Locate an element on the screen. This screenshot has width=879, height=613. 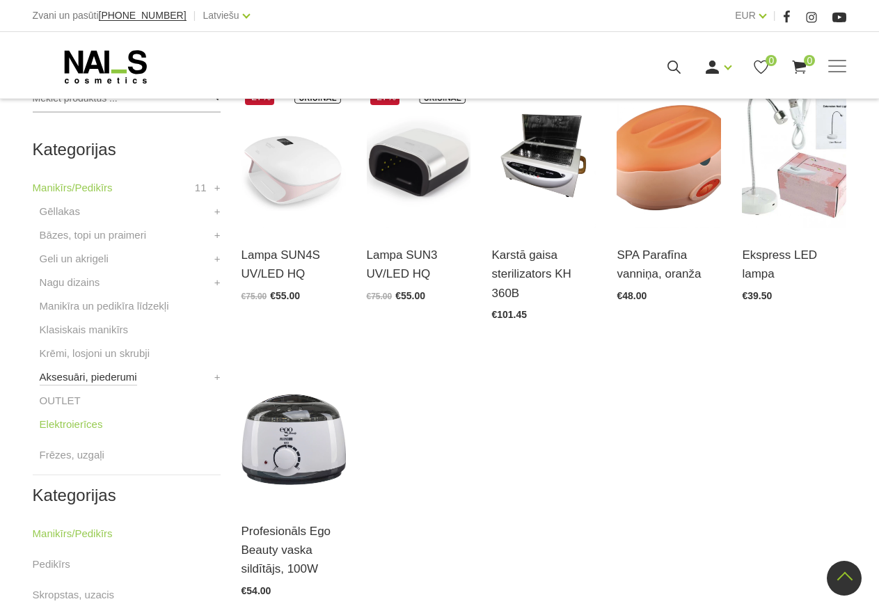
div: Zvani un pasūti is located at coordinates (109, 15).